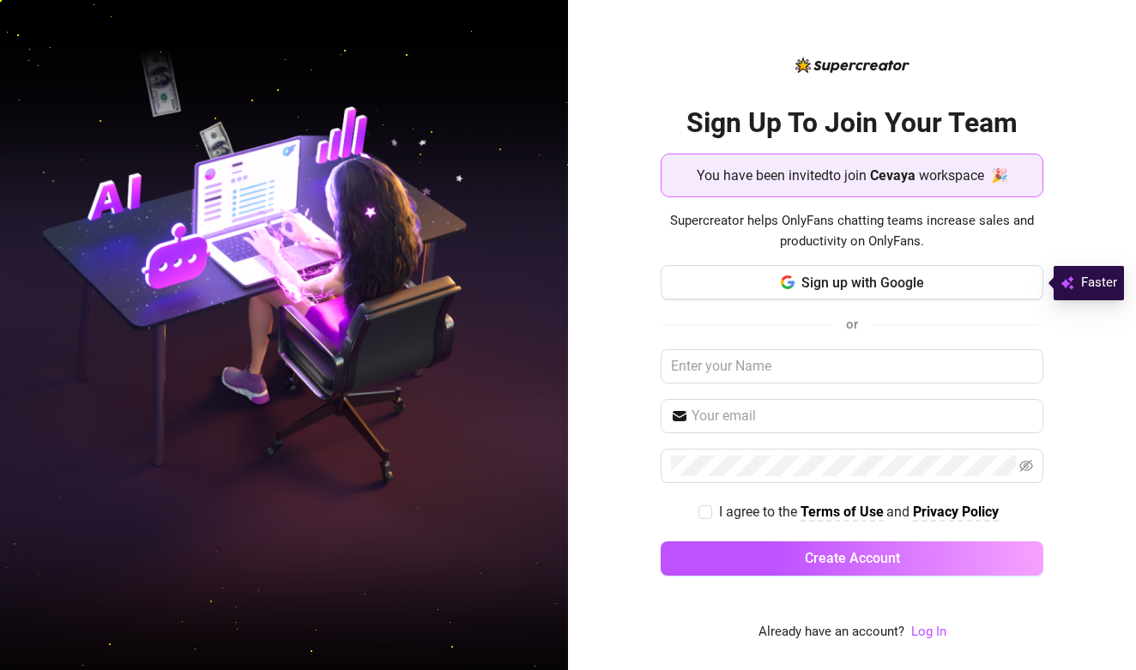 The height and width of the screenshot is (670, 1136). What do you see at coordinates (842, 512) in the screenshot?
I see `a: Terms of Use` at bounding box center [842, 512].